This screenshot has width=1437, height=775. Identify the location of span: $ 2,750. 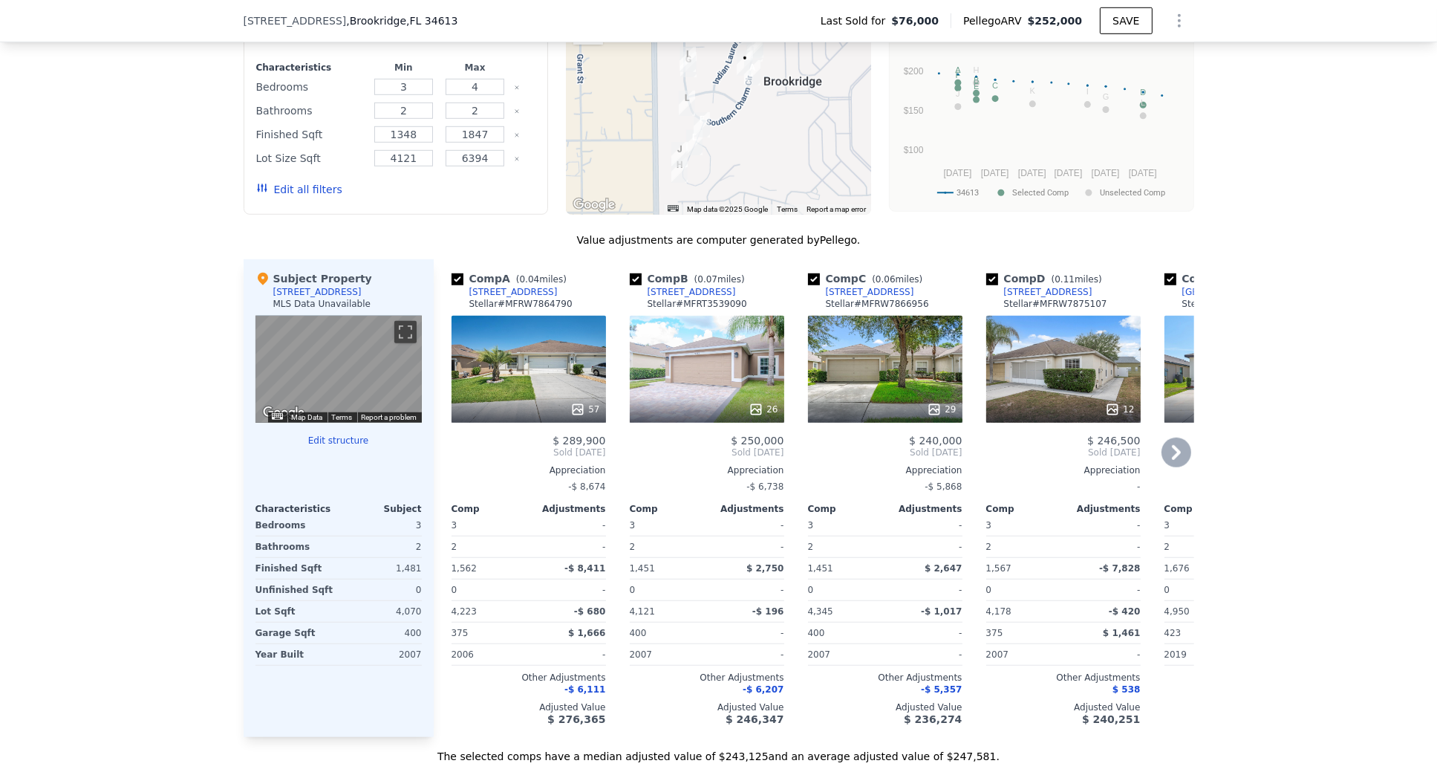
(765, 568).